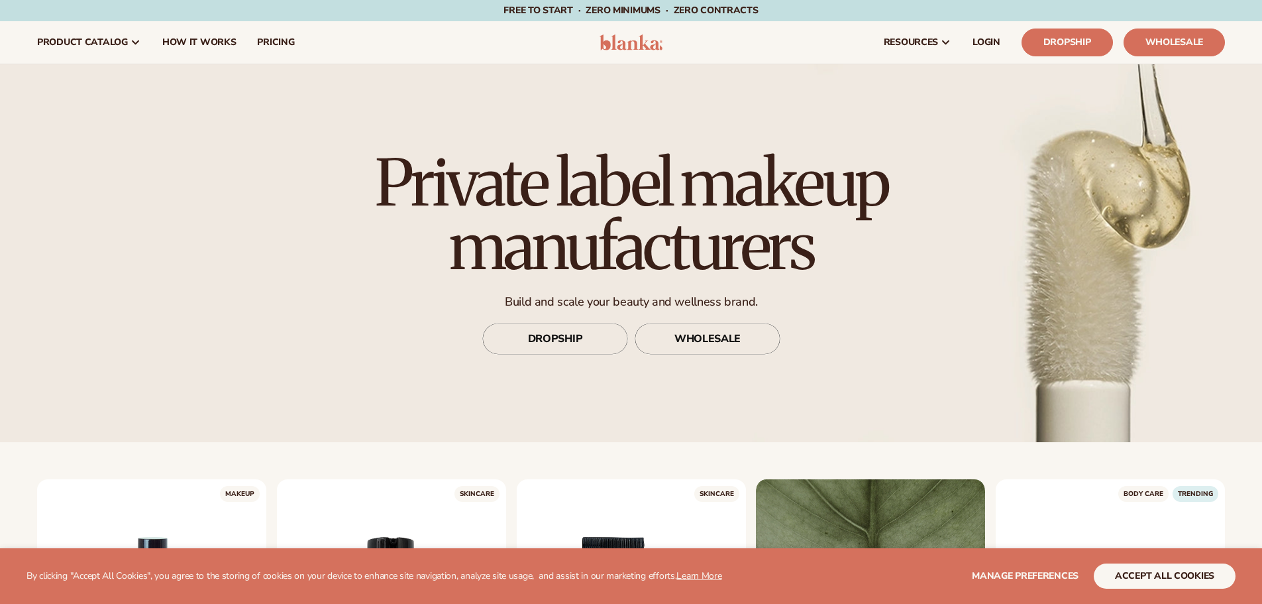 The width and height of the screenshot is (1262, 604). I want to click on span: Manage preferences, so click(1025, 575).